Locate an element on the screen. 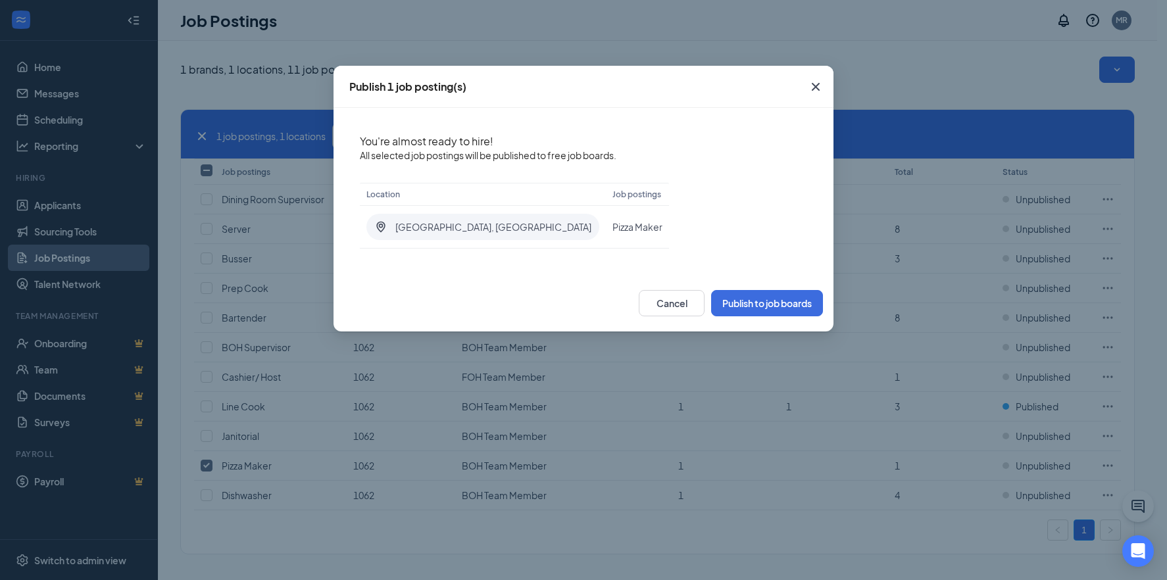 Image resolution: width=1167 pixels, height=580 pixels. svg: Cross is located at coordinates (815, 87).